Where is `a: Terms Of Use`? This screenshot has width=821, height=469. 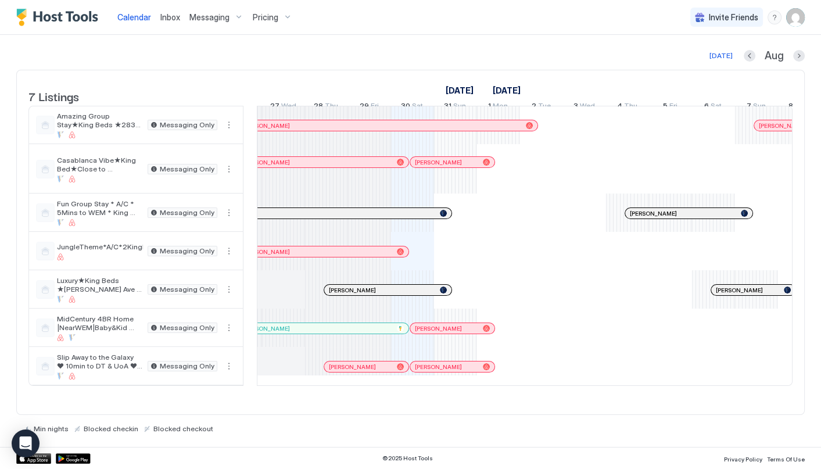
a: Terms Of Use is located at coordinates (786, 458).